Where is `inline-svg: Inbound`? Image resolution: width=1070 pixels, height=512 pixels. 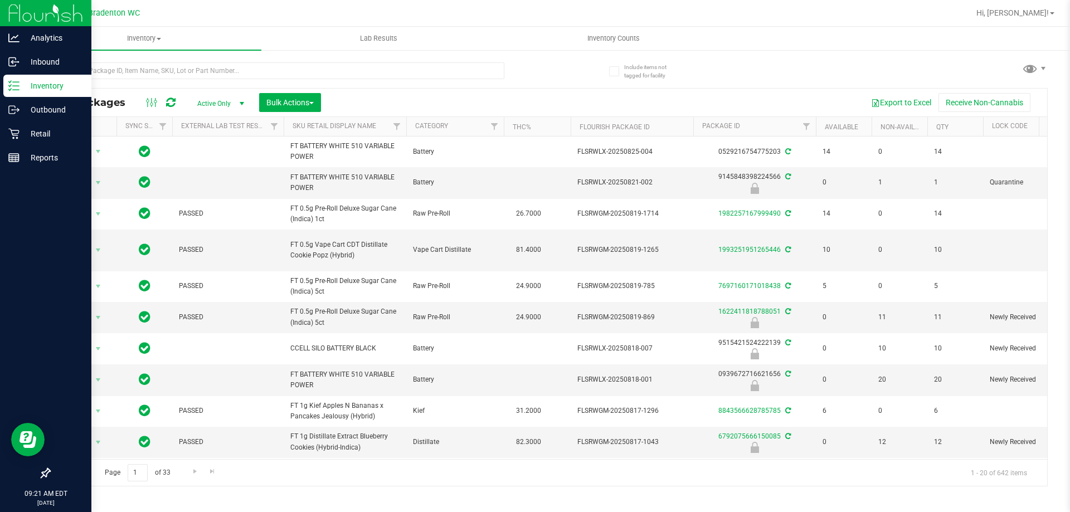 inline-svg: Inbound is located at coordinates (14, 62).